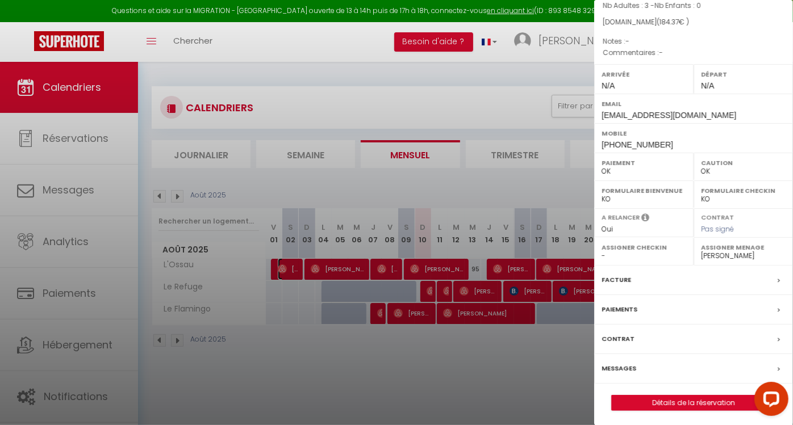 The width and height of the screenshot is (793, 425). What do you see at coordinates (743, 248) in the screenshot?
I see `label: Assigner Menage` at bounding box center [743, 248].